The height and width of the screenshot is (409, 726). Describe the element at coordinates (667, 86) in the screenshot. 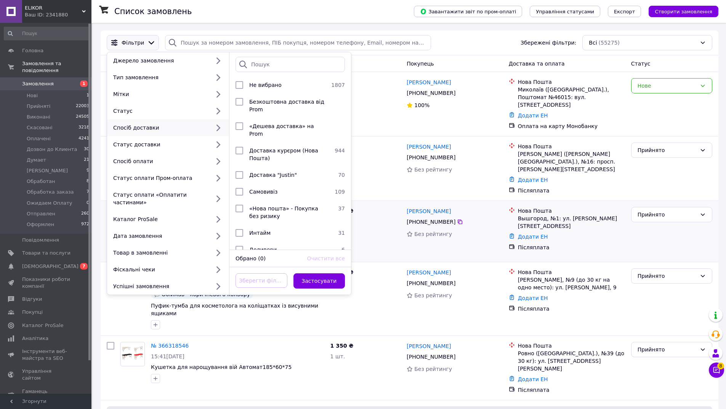

I see `div: Нове` at that location.